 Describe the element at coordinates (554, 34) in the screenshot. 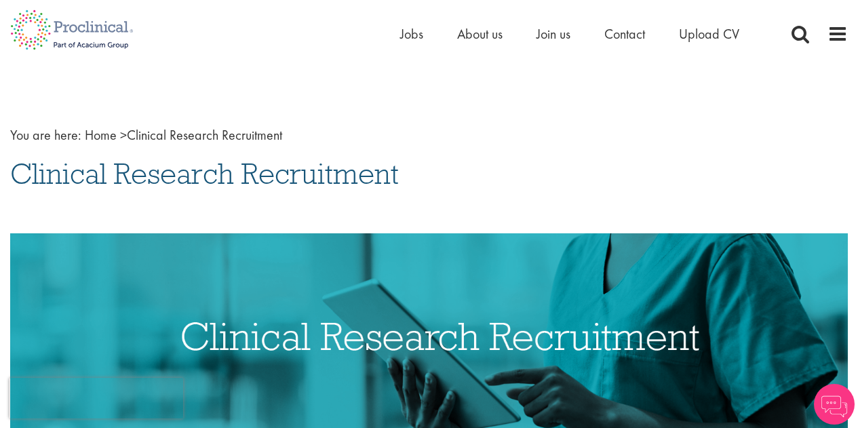

I see `span: Join us` at that location.